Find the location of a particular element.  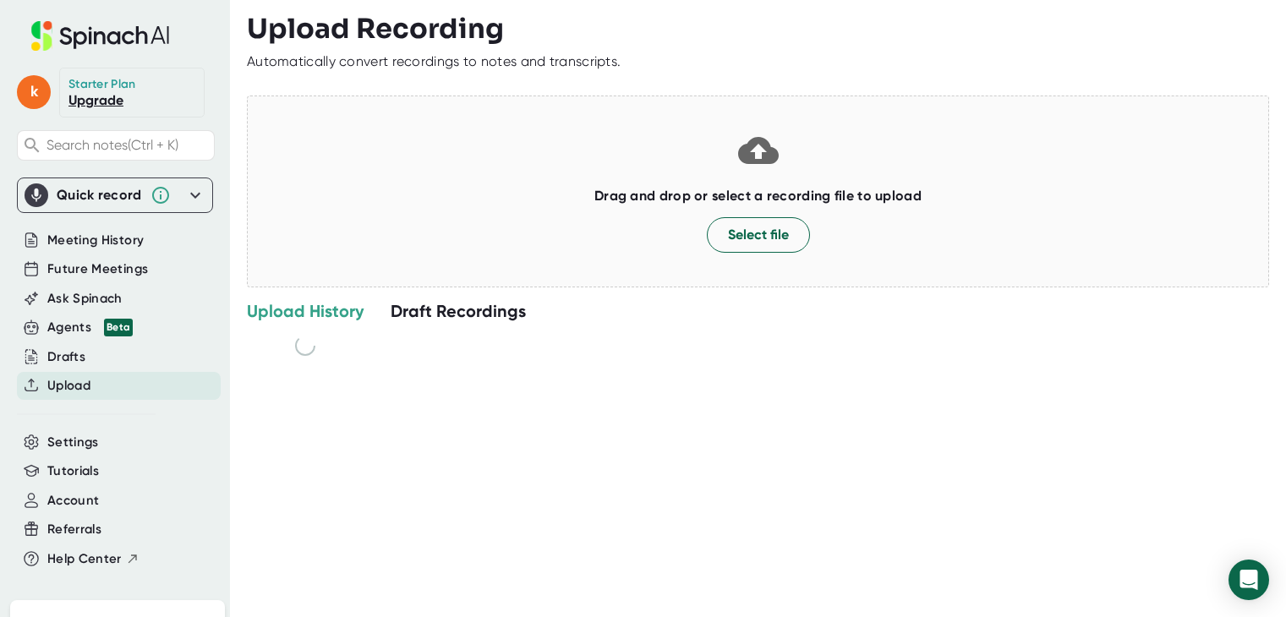

div: Upload History is located at coordinates (305, 311).